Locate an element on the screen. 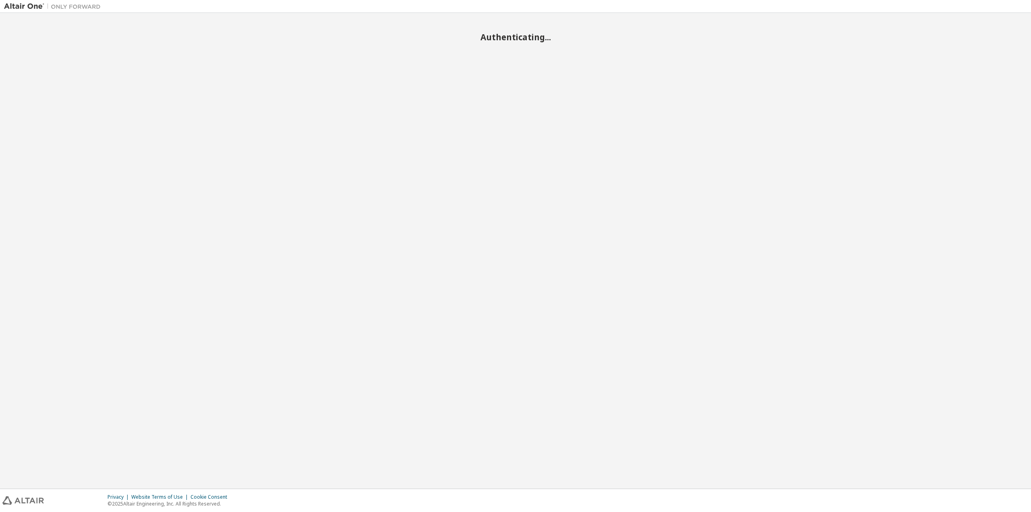  div: Cookie Consent is located at coordinates (211, 497).